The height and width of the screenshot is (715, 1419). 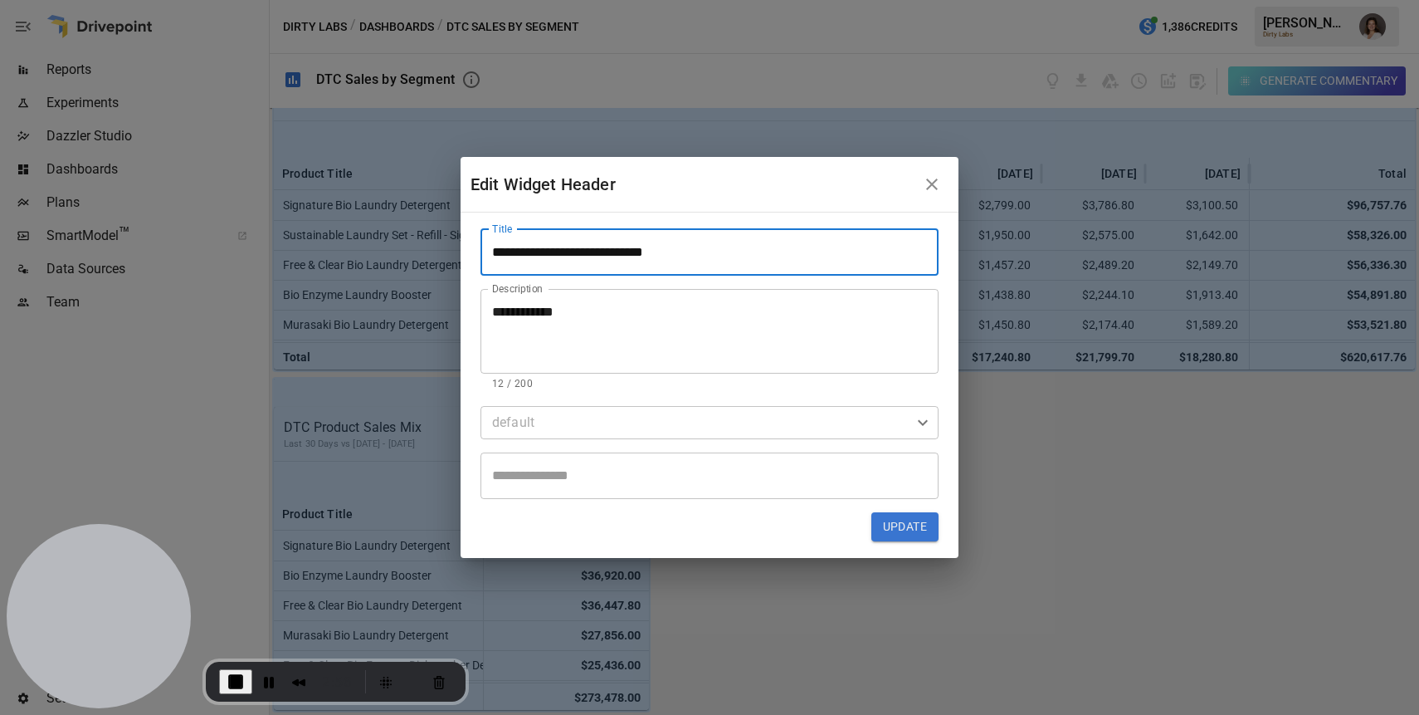 What do you see at coordinates (693, 184) in the screenshot?
I see `div: Edit Widget Header` at bounding box center [693, 184].